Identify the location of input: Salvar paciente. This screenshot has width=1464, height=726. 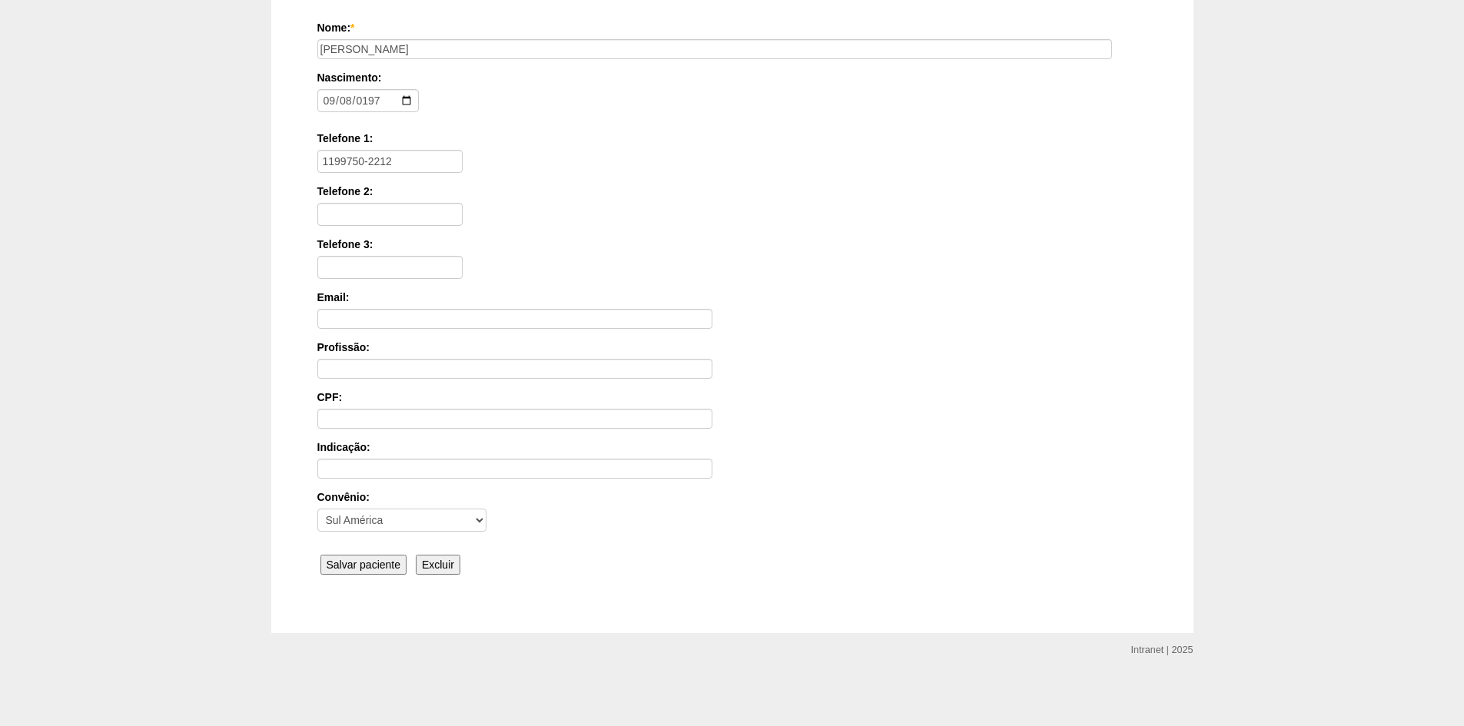
(363, 565).